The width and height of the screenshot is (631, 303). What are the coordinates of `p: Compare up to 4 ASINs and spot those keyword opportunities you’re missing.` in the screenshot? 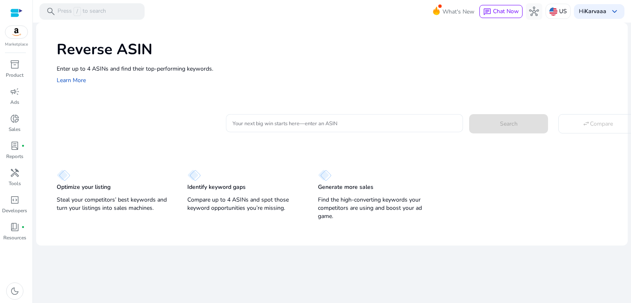 It's located at (244, 204).